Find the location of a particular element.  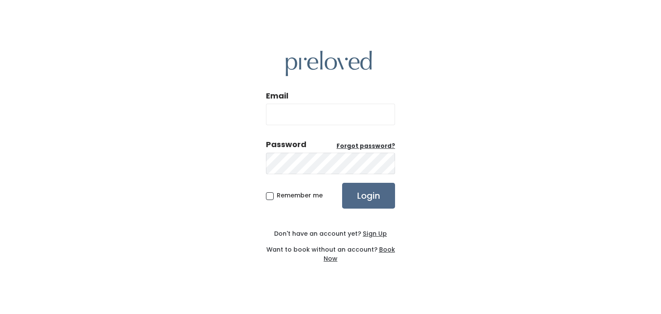

a: Sign Up is located at coordinates (374, 234).